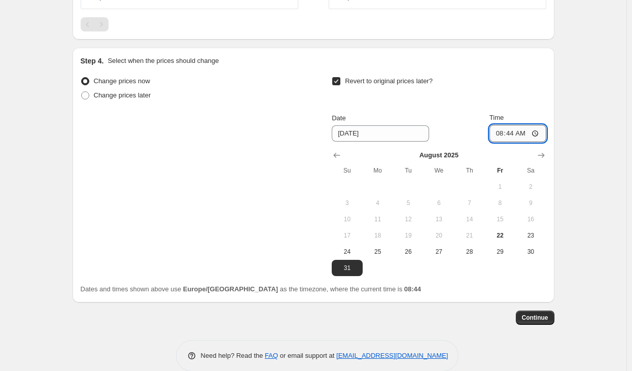 This screenshot has width=632, height=371. What do you see at coordinates (500, 235) in the screenshot?
I see `button: Today Friday August 22 2025` at bounding box center [500, 235].